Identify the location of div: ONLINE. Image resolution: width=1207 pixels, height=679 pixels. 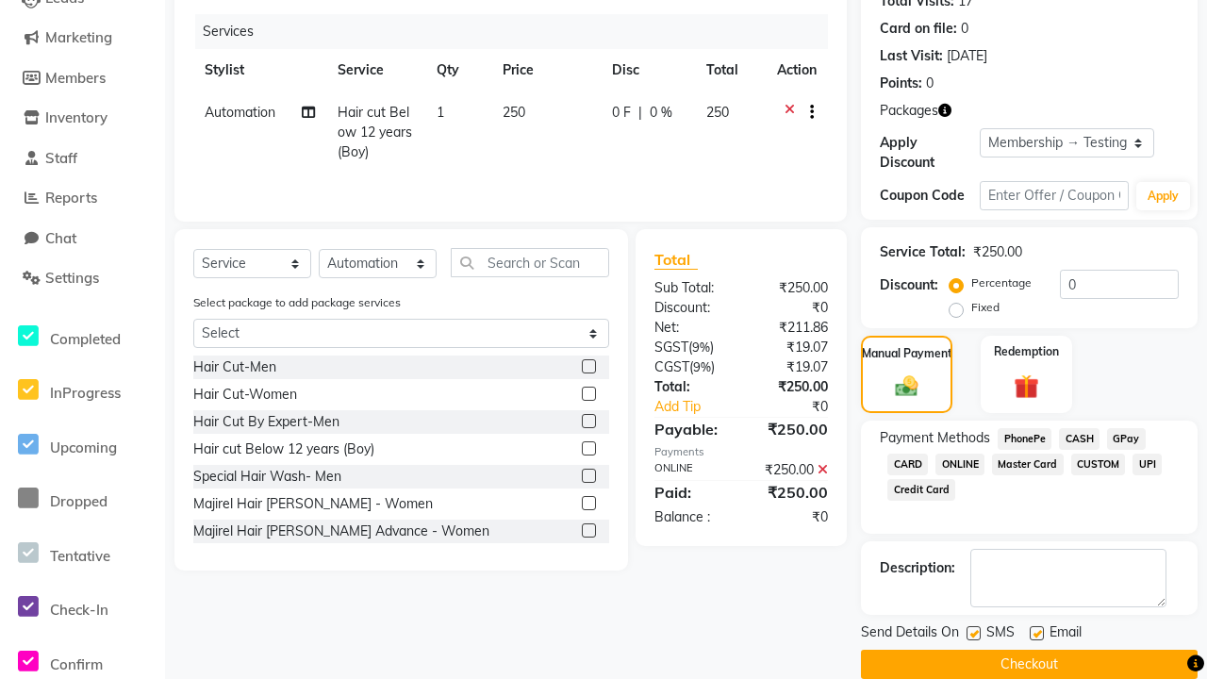
(690, 470).